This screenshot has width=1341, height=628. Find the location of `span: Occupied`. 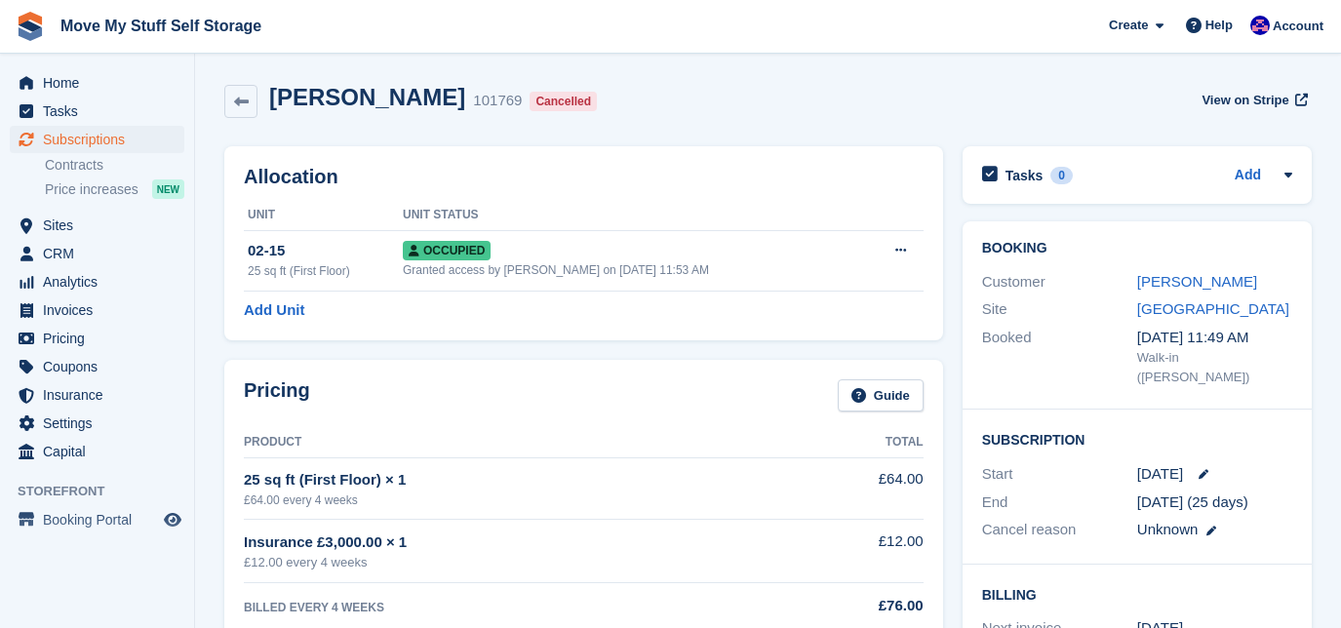

span: Occupied is located at coordinates (447, 251).